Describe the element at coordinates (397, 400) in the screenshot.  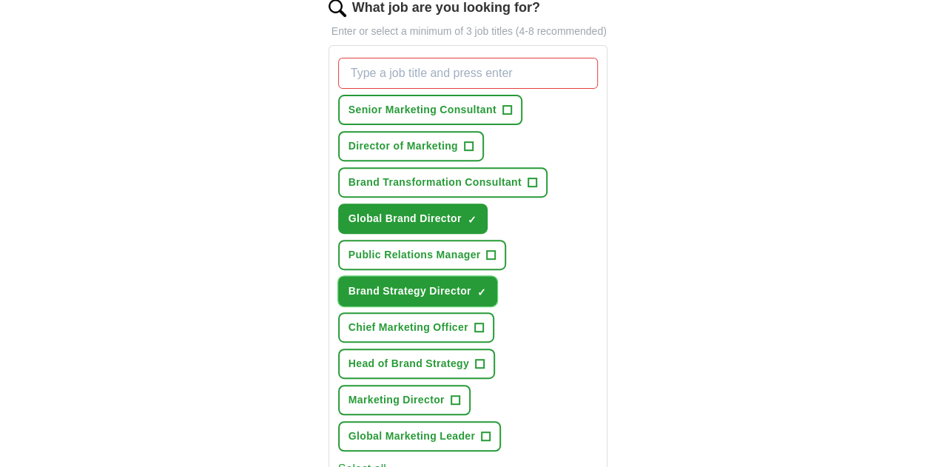
I see `span: Marketing Director` at that location.